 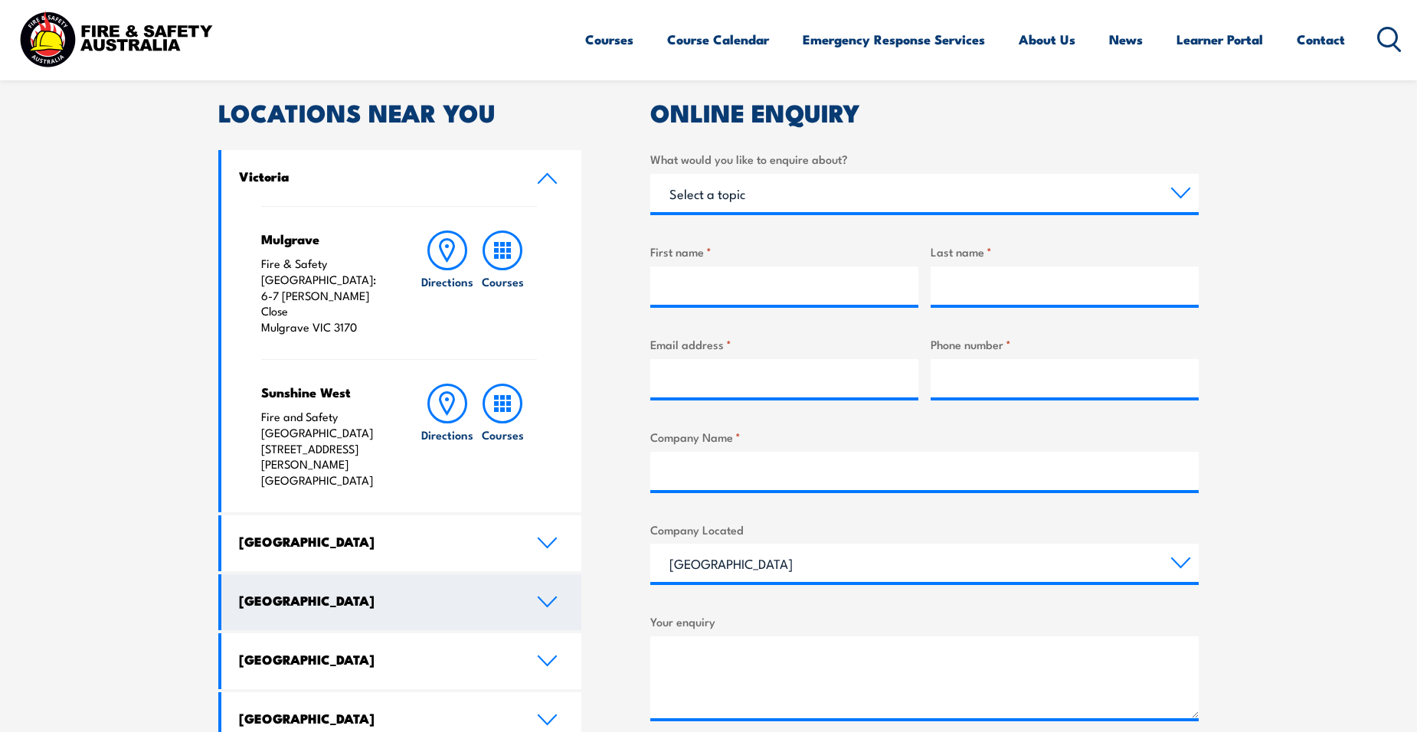 What do you see at coordinates (376, 176) in the screenshot?
I see `h4: Victoria` at bounding box center [376, 176].